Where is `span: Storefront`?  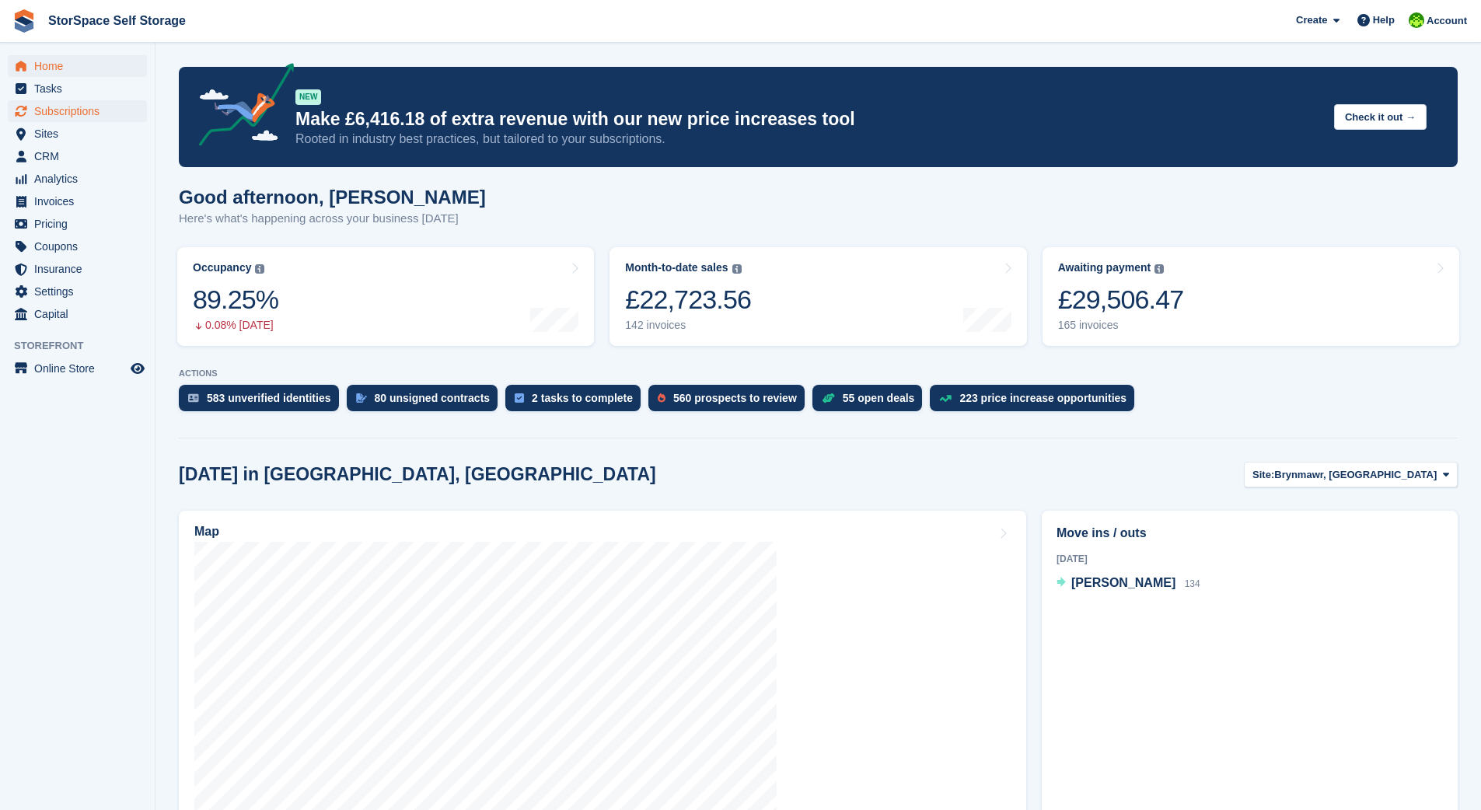 span: Storefront is located at coordinates (84, 346).